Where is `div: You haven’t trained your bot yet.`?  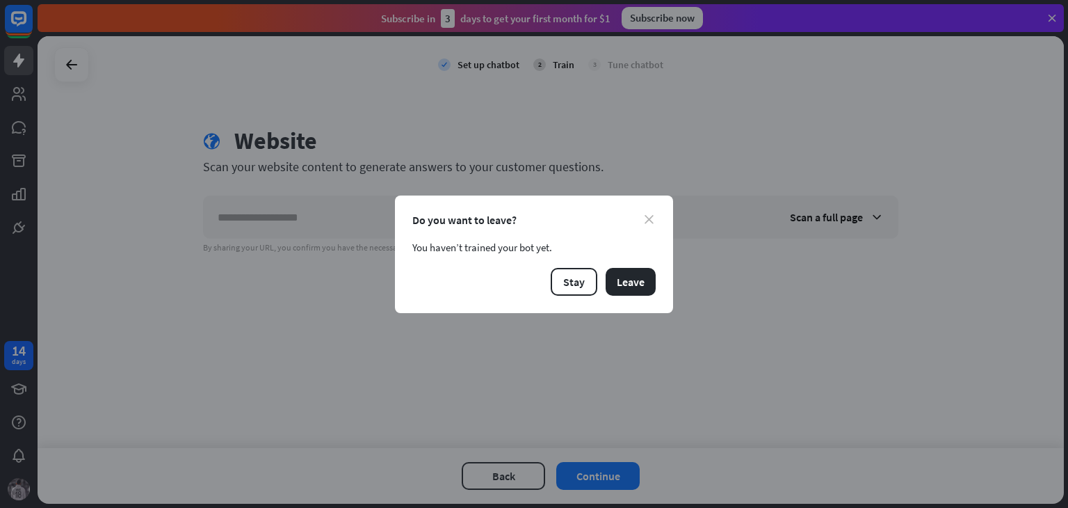 div: You haven’t trained your bot yet. is located at coordinates (534, 247).